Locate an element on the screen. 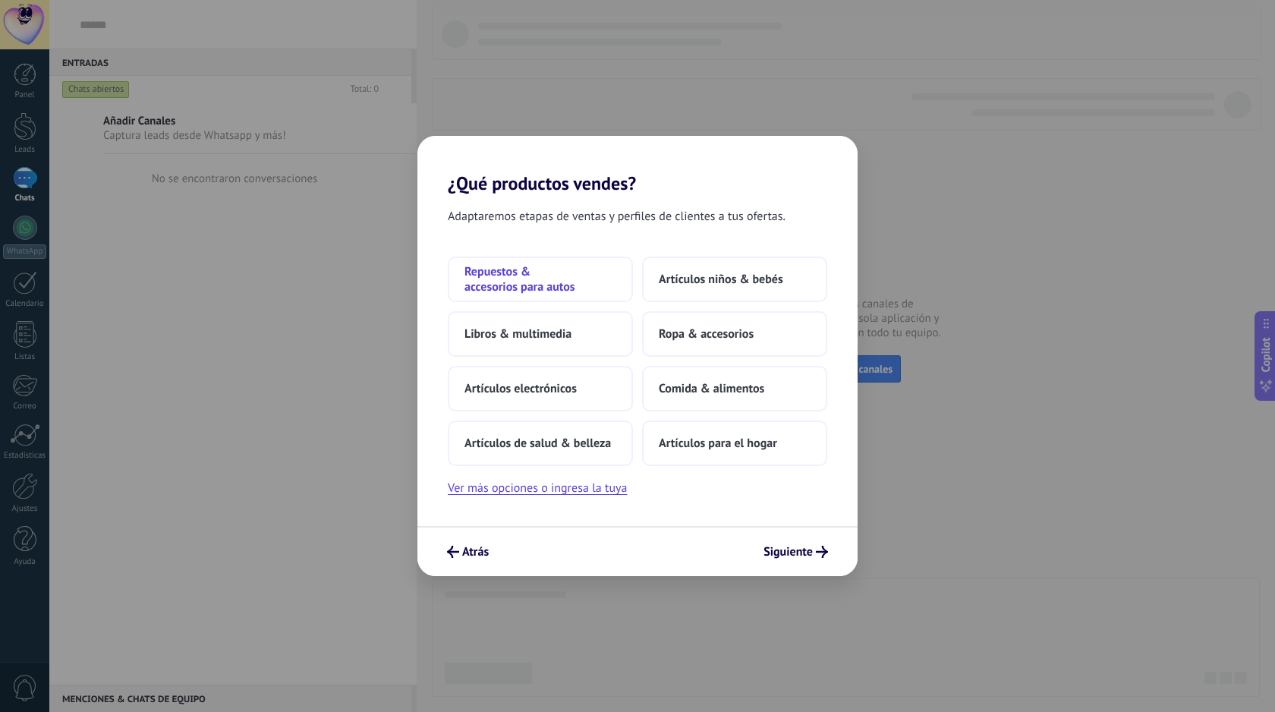 Image resolution: width=1275 pixels, height=712 pixels. span: Comida & alimentos is located at coordinates (711, 388).